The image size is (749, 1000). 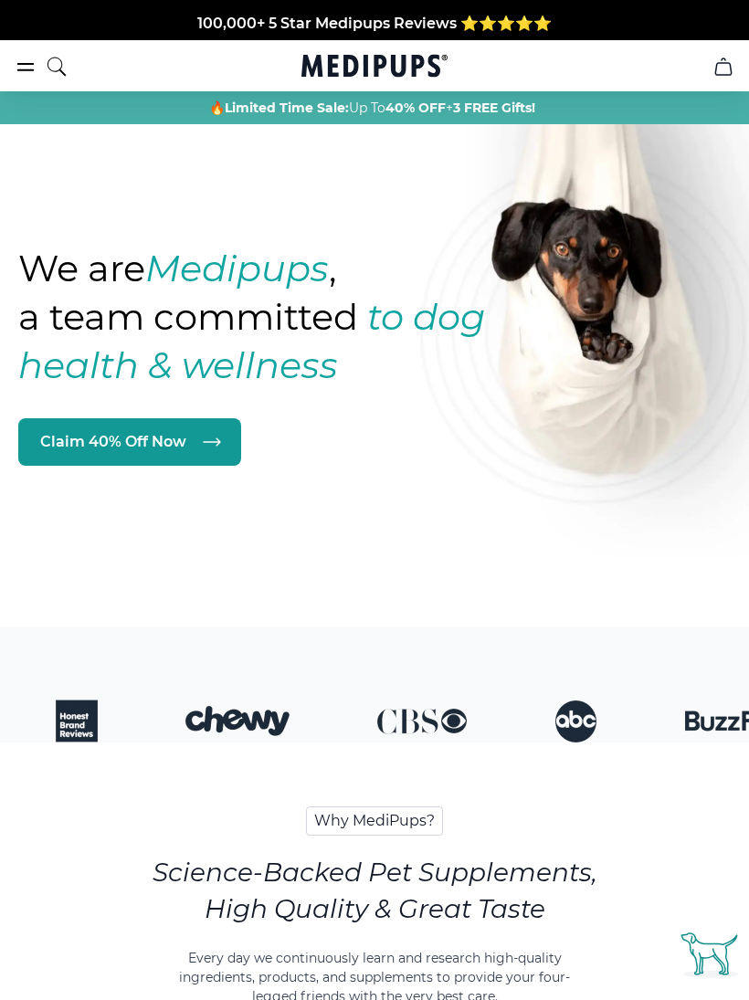 What do you see at coordinates (130, 442) in the screenshot?
I see `a: Claim 40% Off Now` at bounding box center [130, 442].